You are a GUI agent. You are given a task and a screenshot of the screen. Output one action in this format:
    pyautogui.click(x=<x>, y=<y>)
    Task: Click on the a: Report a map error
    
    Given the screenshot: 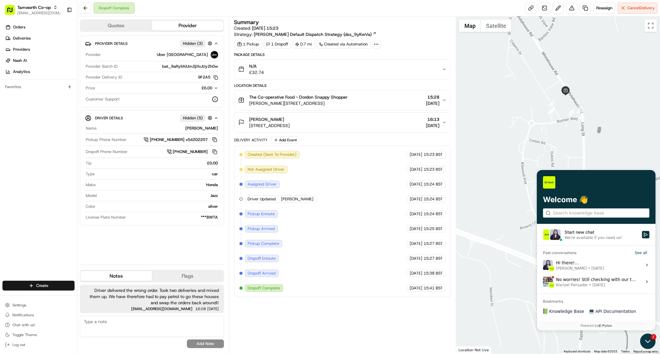 What is the action you would take?
    pyautogui.click(x=646, y=351)
    